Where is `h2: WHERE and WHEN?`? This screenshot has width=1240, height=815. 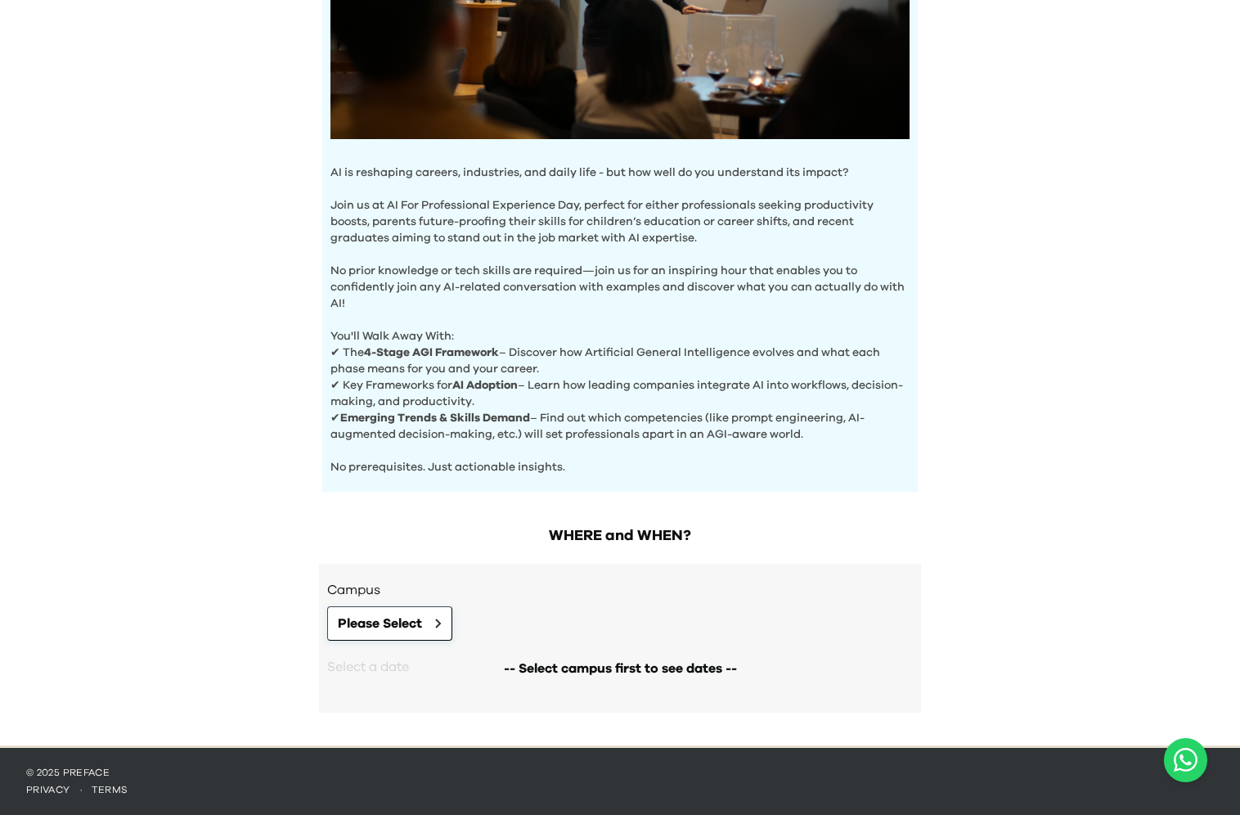
h2: WHERE and WHEN? is located at coordinates (620, 536).